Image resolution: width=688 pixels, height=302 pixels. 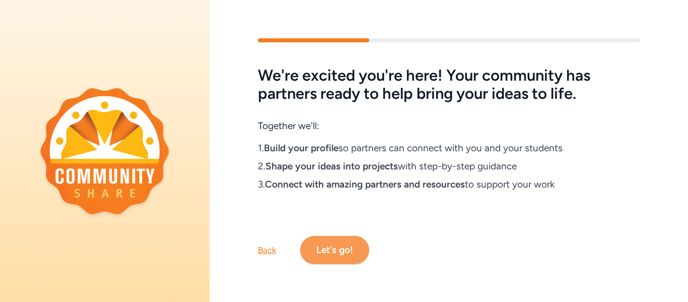 I want to click on span: Shape your ideas into projects, so click(x=331, y=166).